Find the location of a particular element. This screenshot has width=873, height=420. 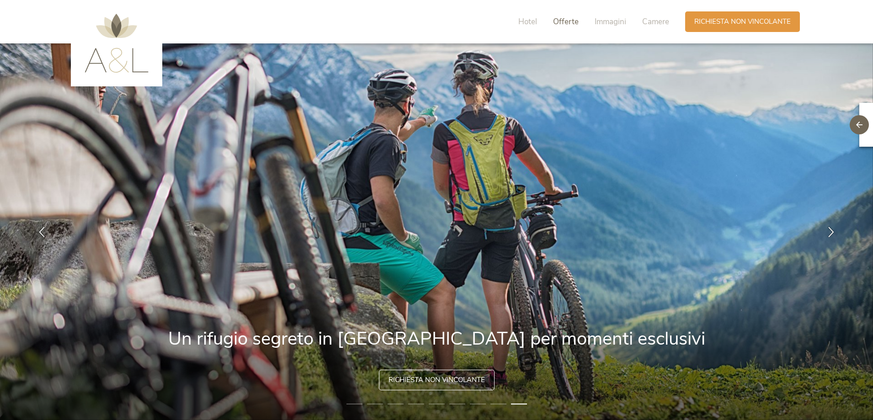

span: Hotel is located at coordinates (528, 21).